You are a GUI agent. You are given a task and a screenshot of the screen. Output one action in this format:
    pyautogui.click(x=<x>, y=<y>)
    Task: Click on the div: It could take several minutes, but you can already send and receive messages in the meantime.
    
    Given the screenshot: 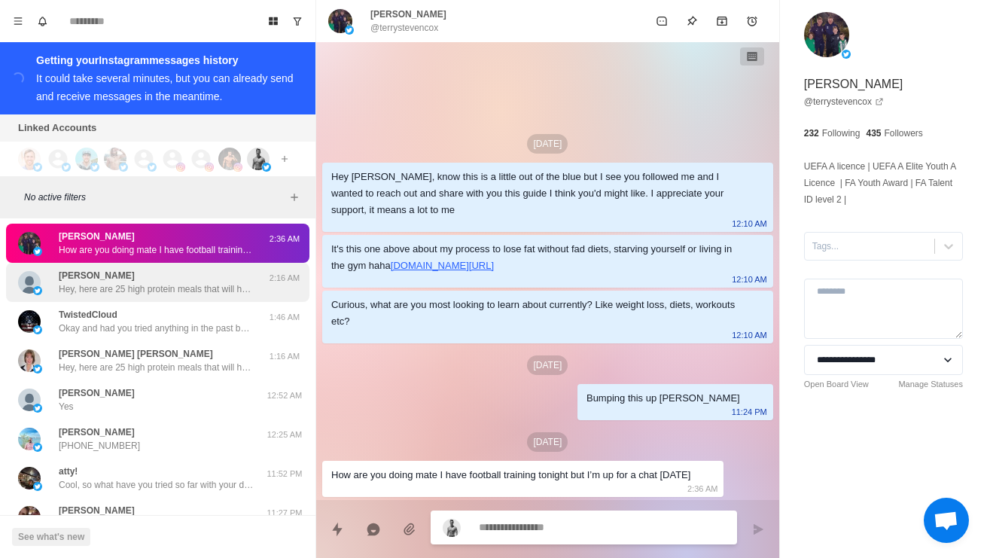 What is the action you would take?
    pyautogui.click(x=165, y=87)
    